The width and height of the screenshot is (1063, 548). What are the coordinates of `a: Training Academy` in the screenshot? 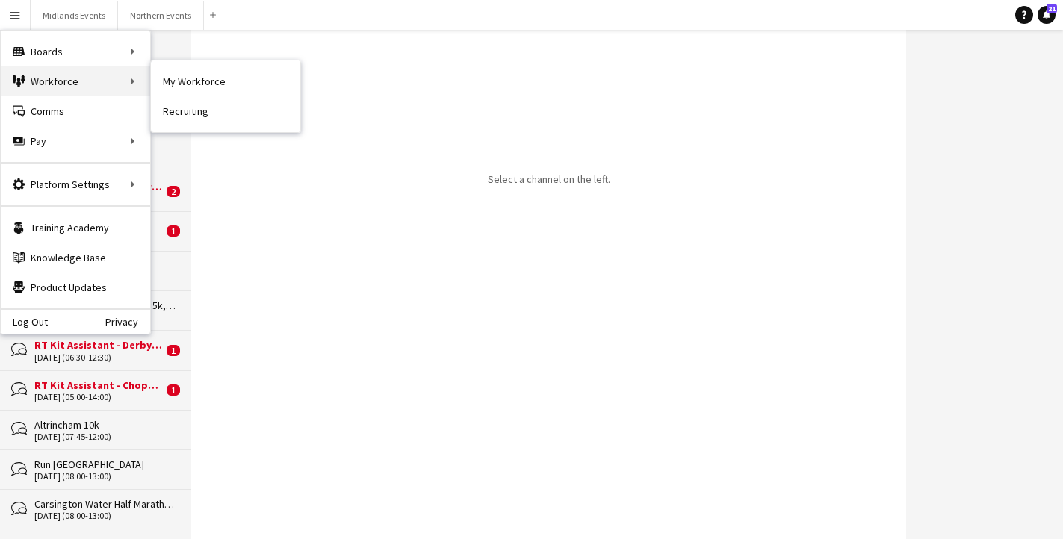 It's located at (75, 228).